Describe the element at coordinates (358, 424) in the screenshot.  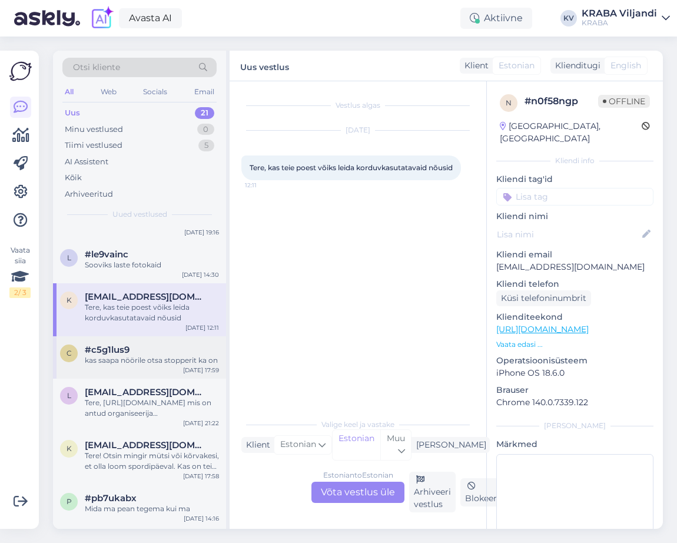
I see `div: Valige keel ja vastake` at that location.